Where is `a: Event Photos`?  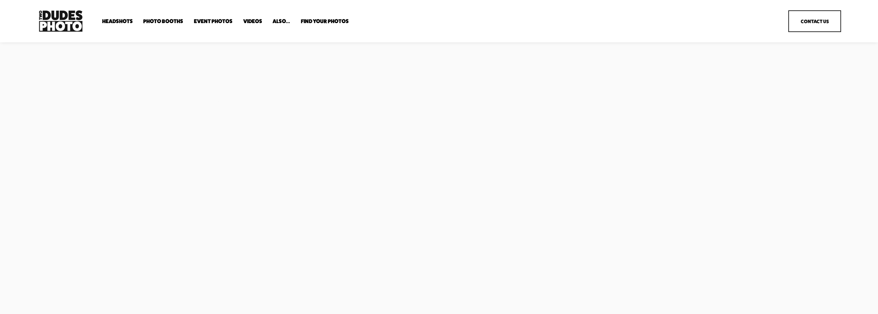
a: Event Photos is located at coordinates (213, 21).